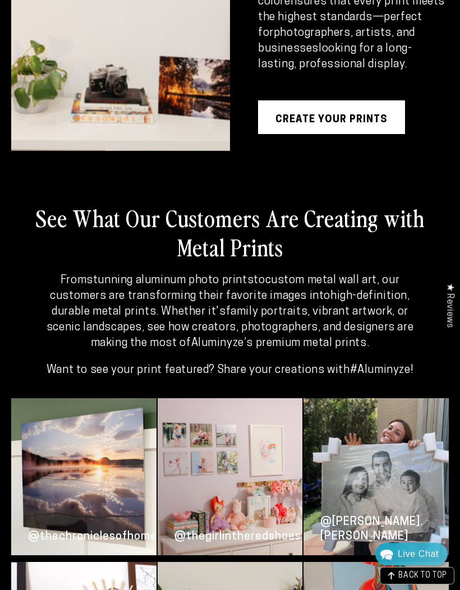 The image size is (460, 590). I want to click on p: From to , our customers are transforming their favorite images into . Whether it's , see how crea..., so click(230, 312).